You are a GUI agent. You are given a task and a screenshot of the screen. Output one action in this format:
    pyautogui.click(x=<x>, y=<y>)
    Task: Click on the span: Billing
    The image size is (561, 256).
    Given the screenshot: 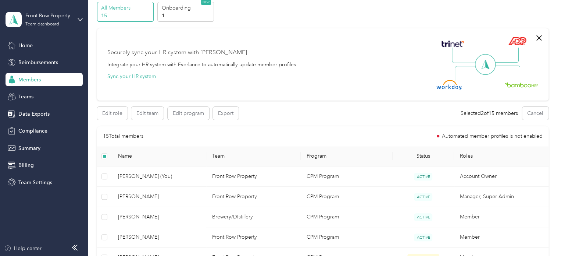 What is the action you would take?
    pyautogui.click(x=26, y=165)
    